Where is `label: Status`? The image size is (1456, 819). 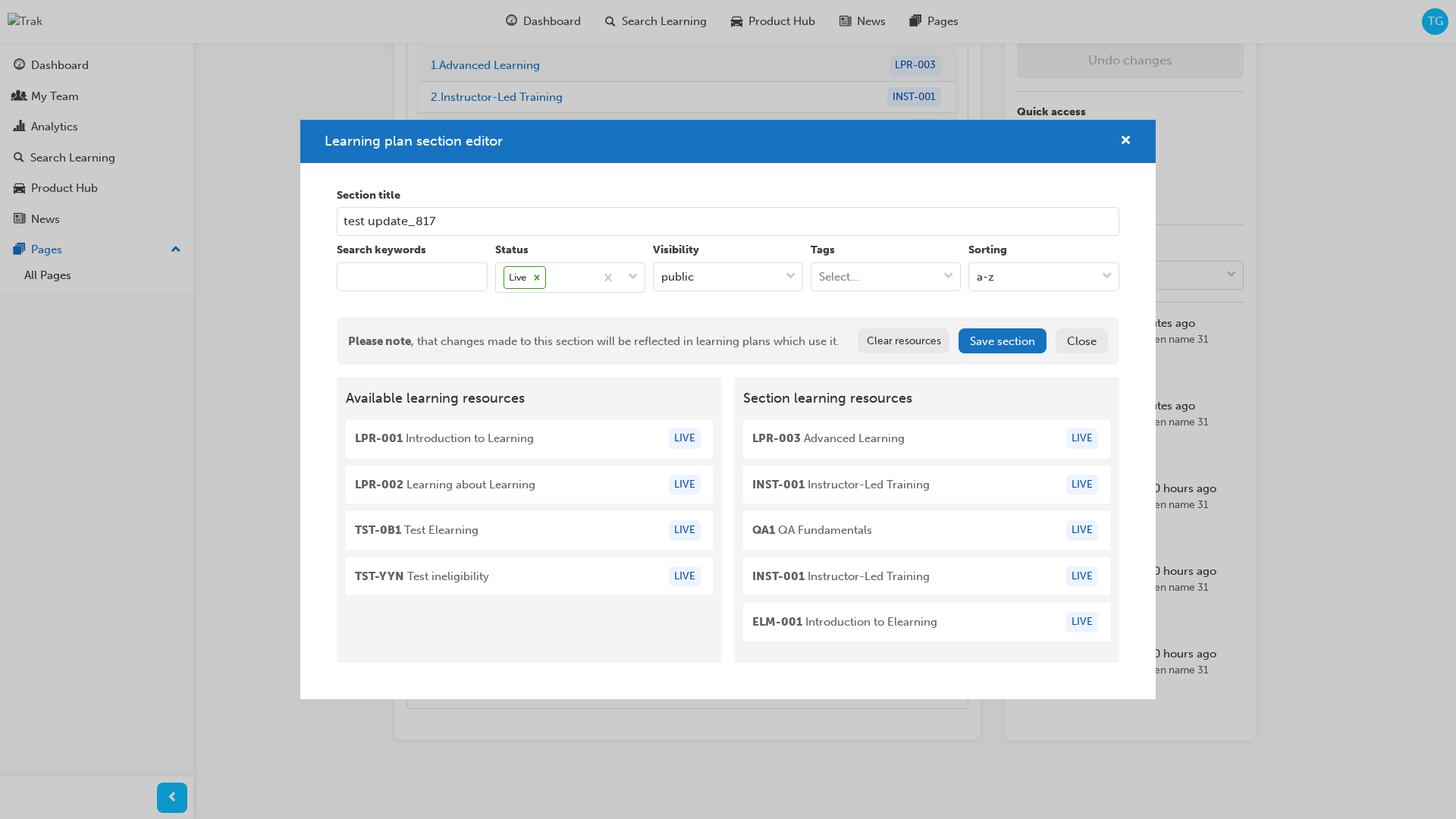 label: Status is located at coordinates (571, 250).